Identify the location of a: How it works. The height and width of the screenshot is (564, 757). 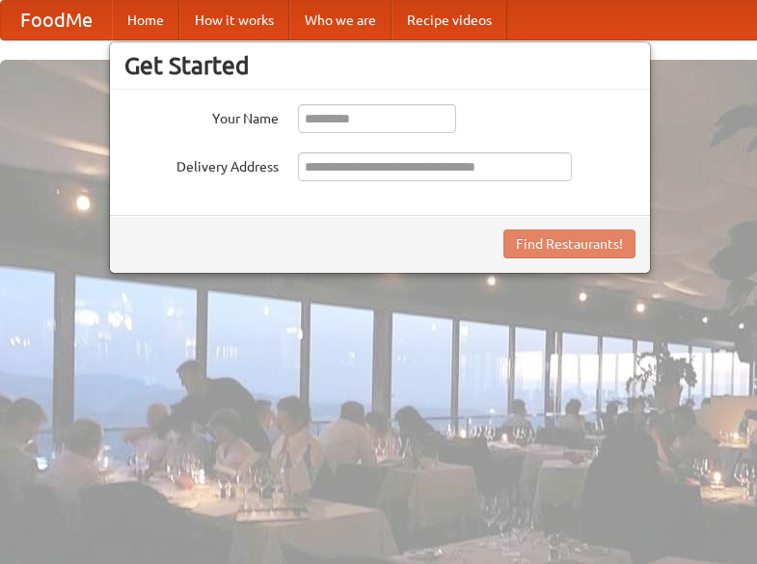
(234, 20).